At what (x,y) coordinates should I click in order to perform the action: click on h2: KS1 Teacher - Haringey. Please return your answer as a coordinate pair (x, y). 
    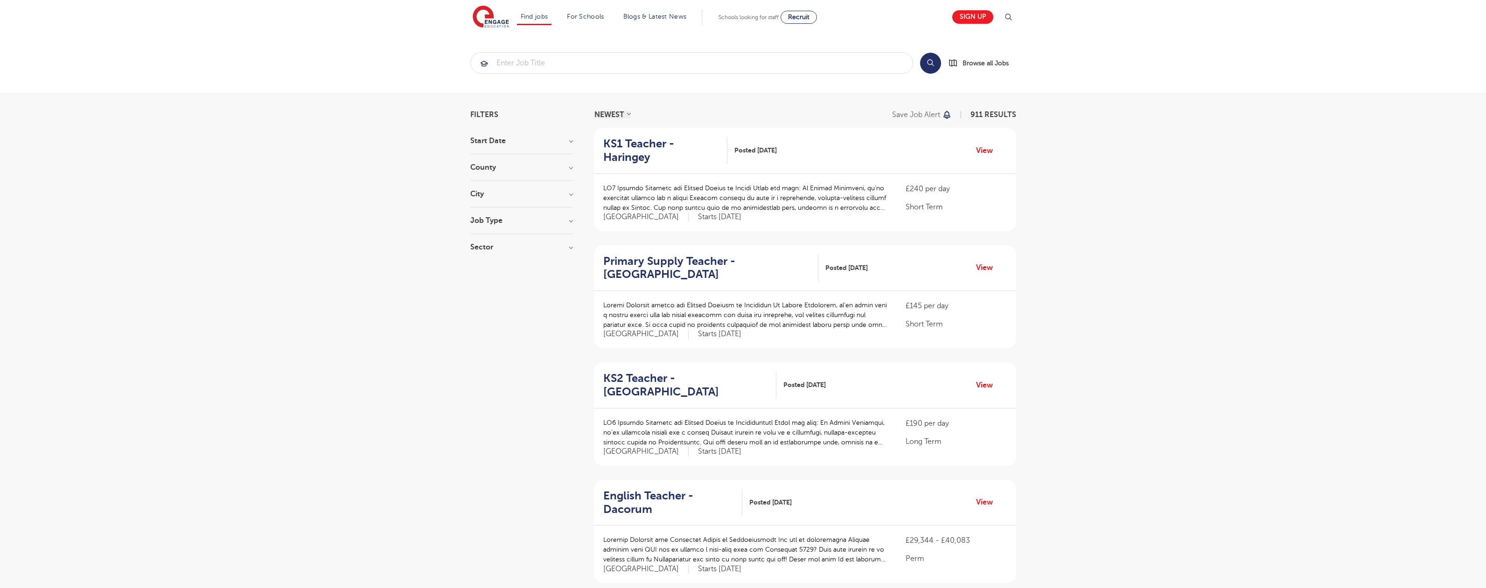
    Looking at the image, I should click on (662, 151).